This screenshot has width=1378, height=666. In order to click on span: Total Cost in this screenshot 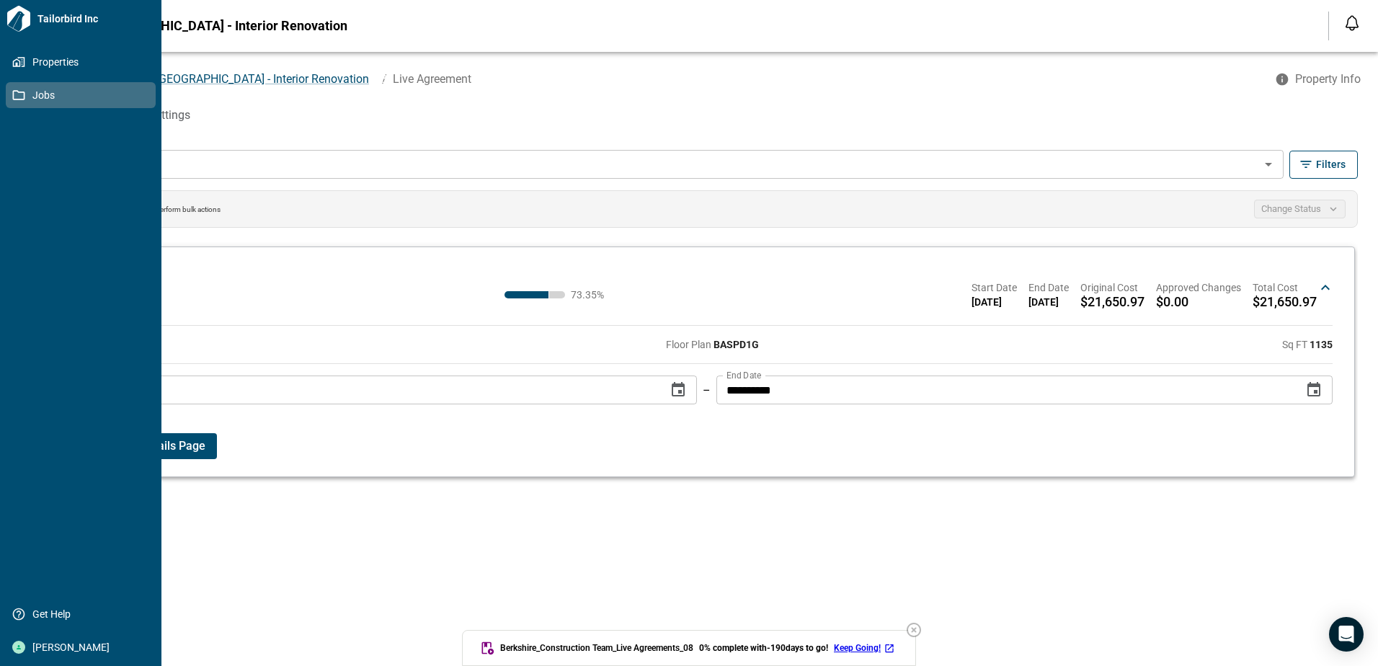, I will do `click(1284, 288)`.